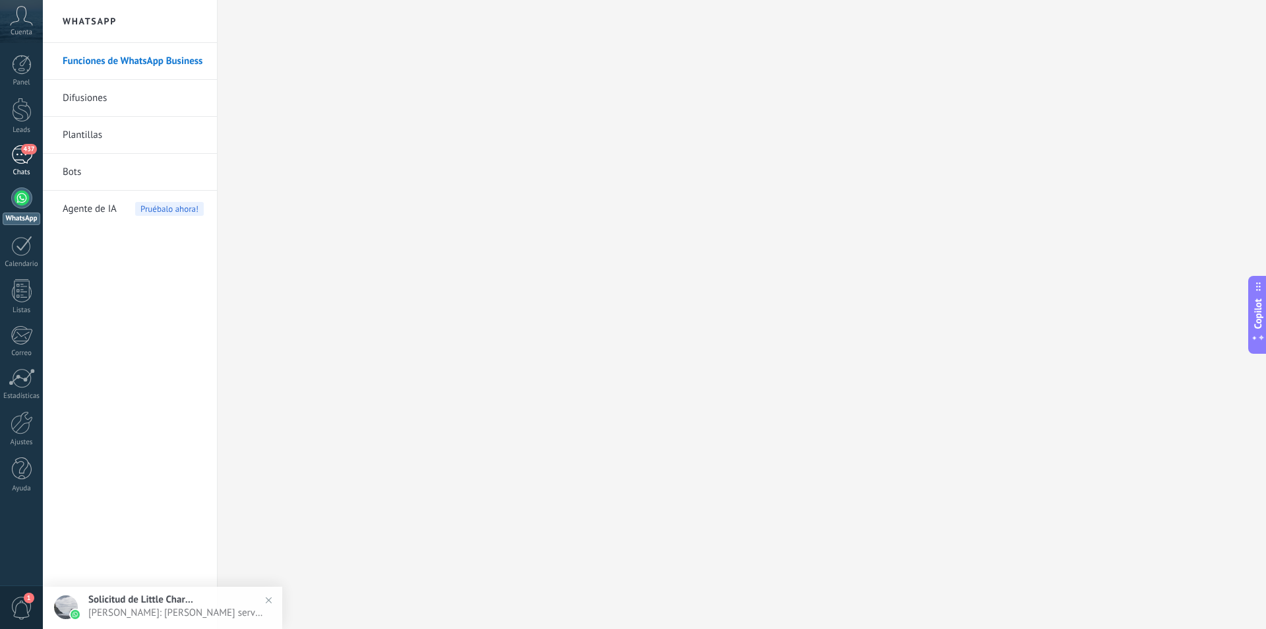  I want to click on a: Funciones de WhatsApp Business, so click(133, 61).